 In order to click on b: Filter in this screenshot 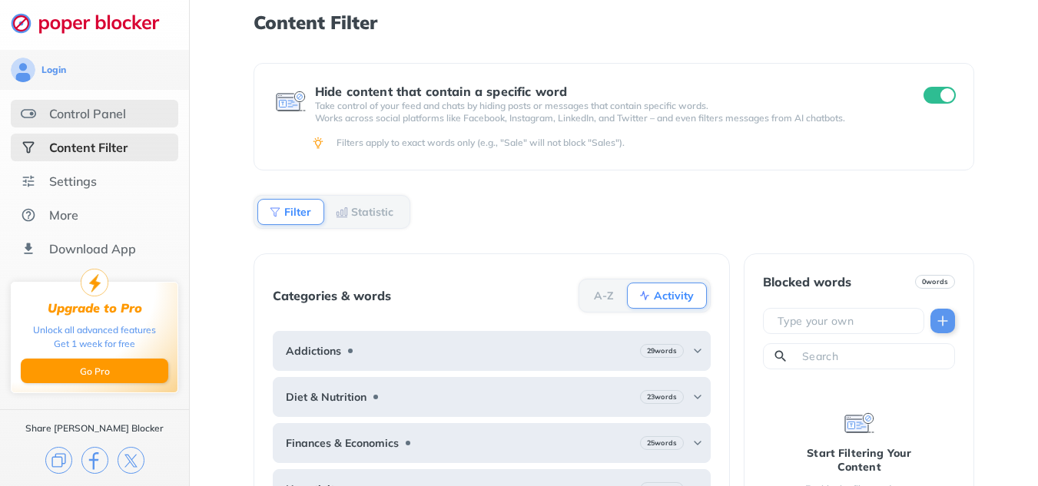, I will do `click(297, 212)`.